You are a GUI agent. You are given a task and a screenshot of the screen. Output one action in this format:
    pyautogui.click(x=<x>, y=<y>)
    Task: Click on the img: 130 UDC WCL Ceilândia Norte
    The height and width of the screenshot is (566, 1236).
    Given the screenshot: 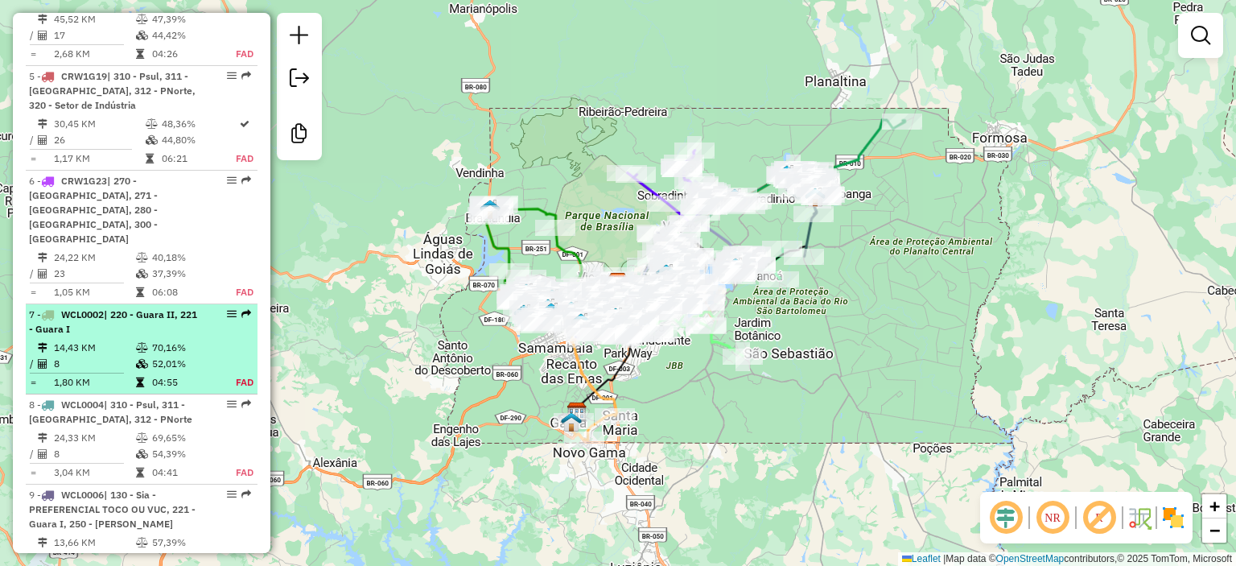 What is the action you would take?
    pyautogui.click(x=526, y=293)
    